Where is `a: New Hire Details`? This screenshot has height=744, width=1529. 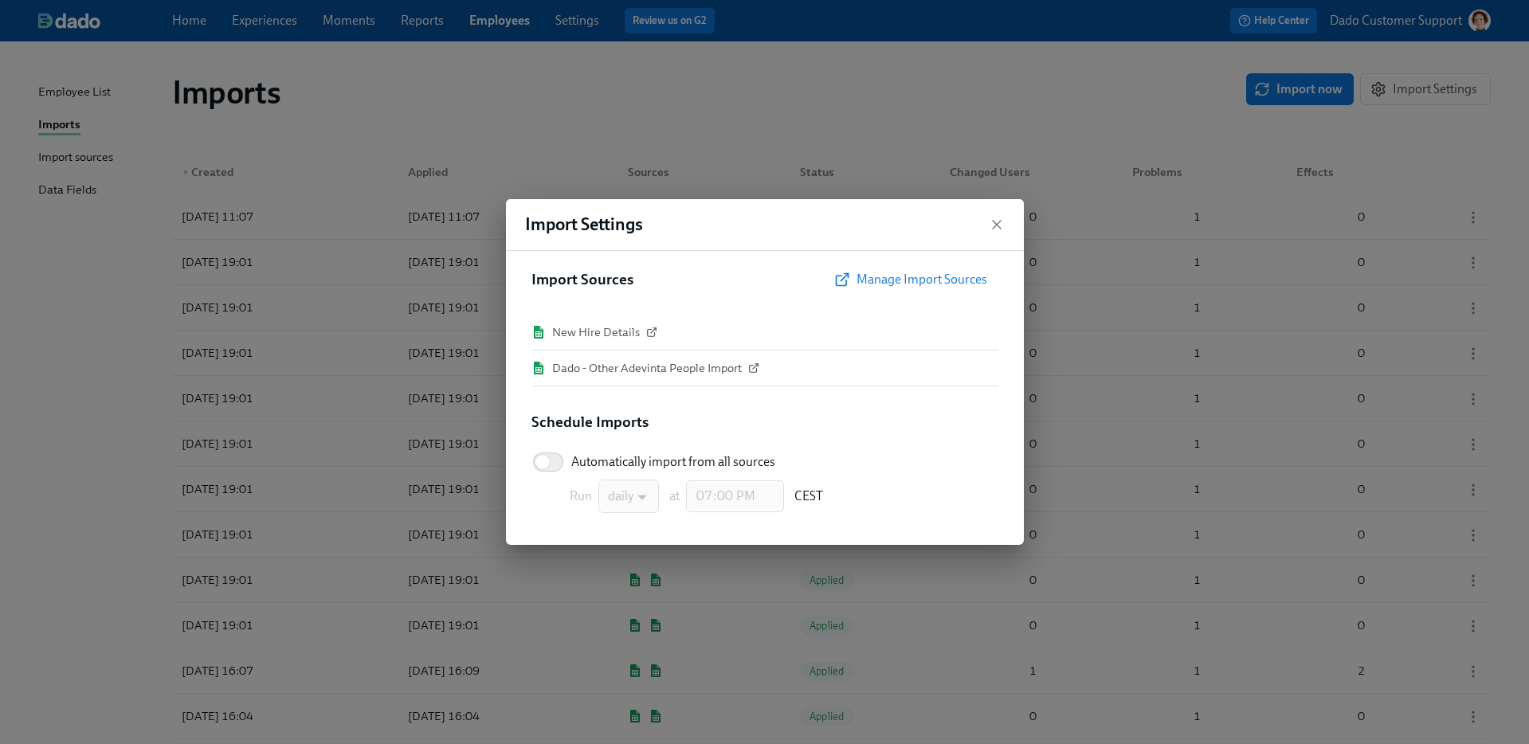
a: New Hire Details is located at coordinates (604, 332).